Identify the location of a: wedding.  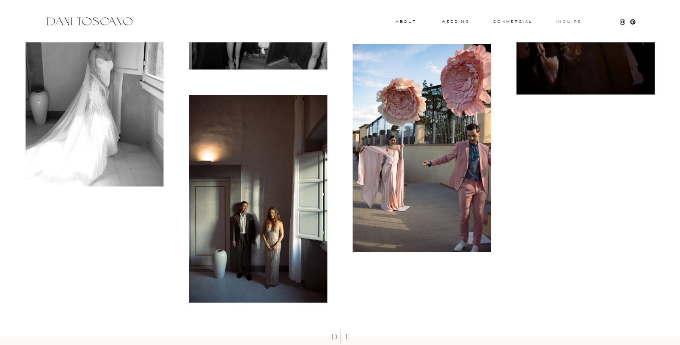
(456, 21).